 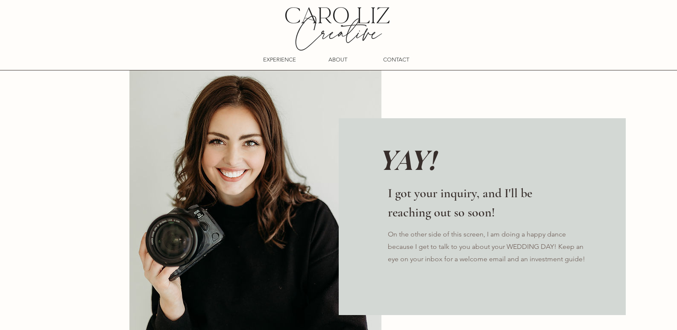 What do you see at coordinates (460, 203) in the screenshot?
I see `span: I got your inquiry, and I'll be reaching out so soon!` at bounding box center [460, 203].